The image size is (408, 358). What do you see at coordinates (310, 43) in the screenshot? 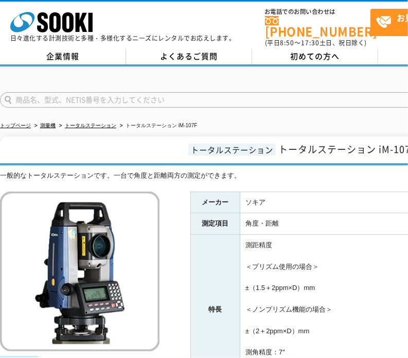
I see `span: 17:30` at bounding box center [310, 43].